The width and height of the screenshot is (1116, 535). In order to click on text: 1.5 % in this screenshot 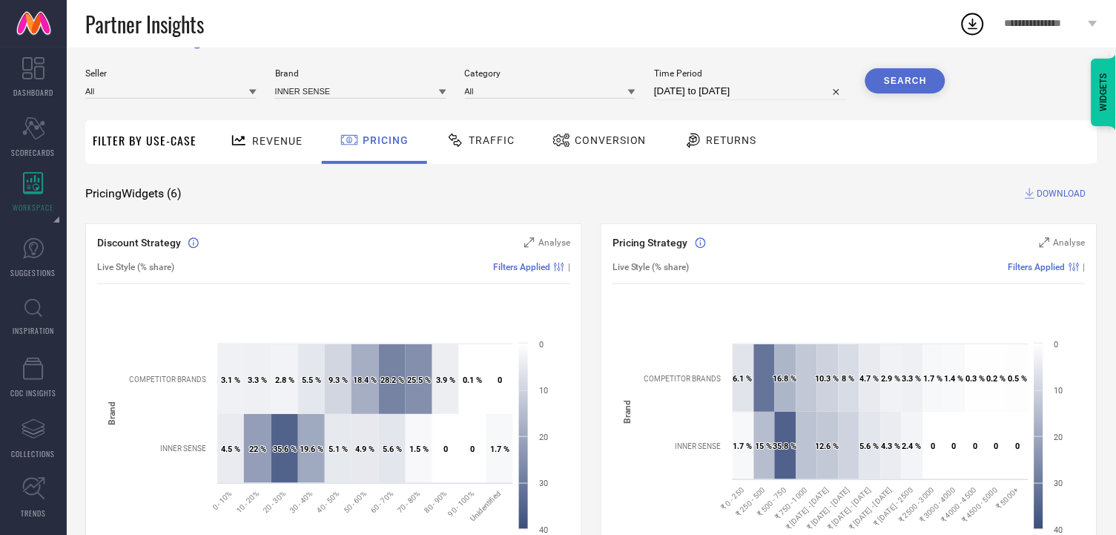, I will do `click(419, 449)`.